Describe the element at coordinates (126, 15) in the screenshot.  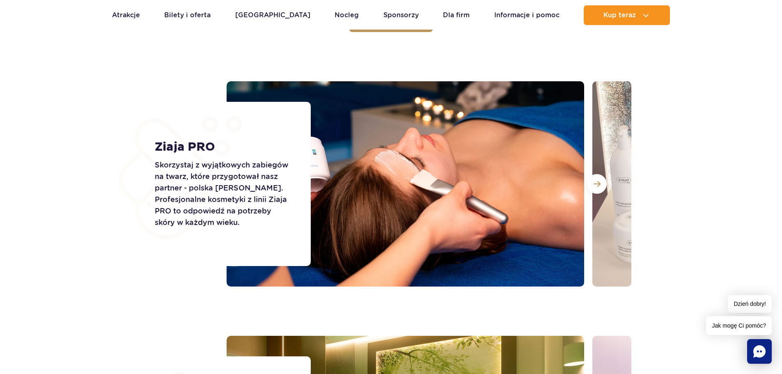
I see `a: Atrakcje` at that location.